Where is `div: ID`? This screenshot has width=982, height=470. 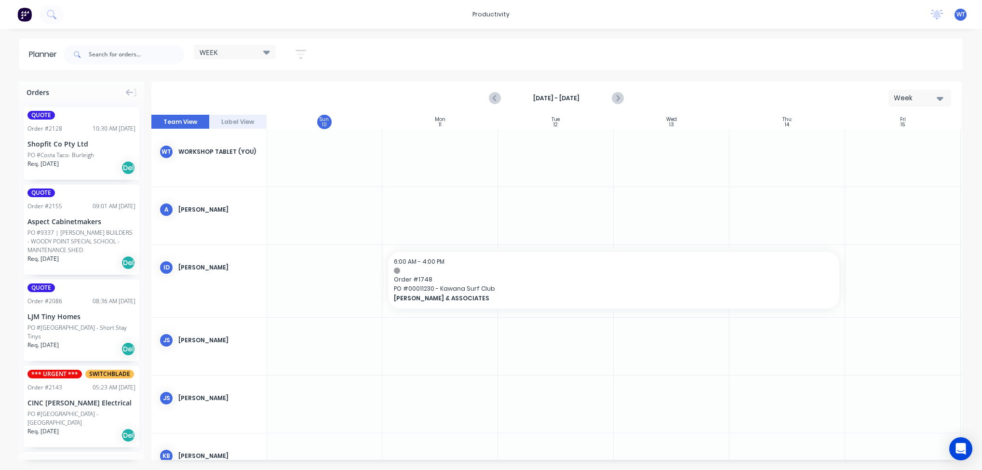
div: ID is located at coordinates (166, 268).